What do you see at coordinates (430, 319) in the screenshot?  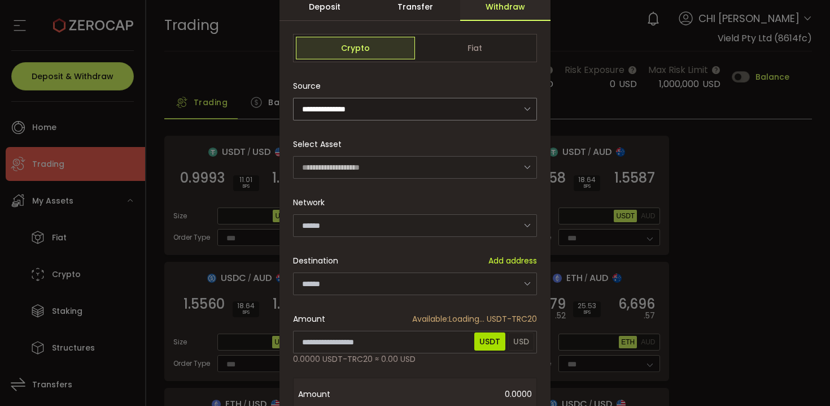 I see `span: Available:` at bounding box center [430, 319].